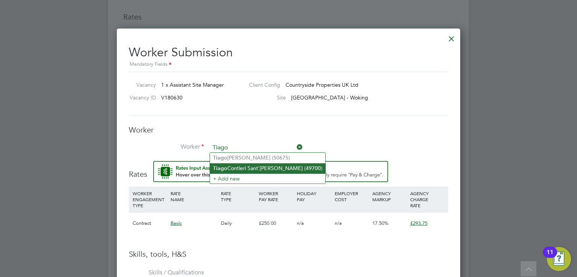  What do you see at coordinates (238, 197) in the screenshot?
I see `div: RATE TYPE` at bounding box center [238, 197].